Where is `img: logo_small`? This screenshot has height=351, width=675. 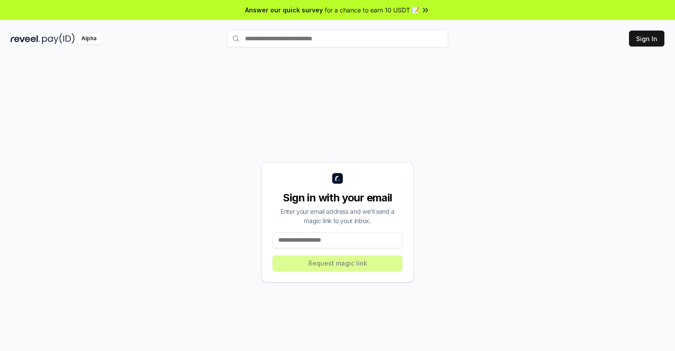
img: logo_small is located at coordinates (338, 178).